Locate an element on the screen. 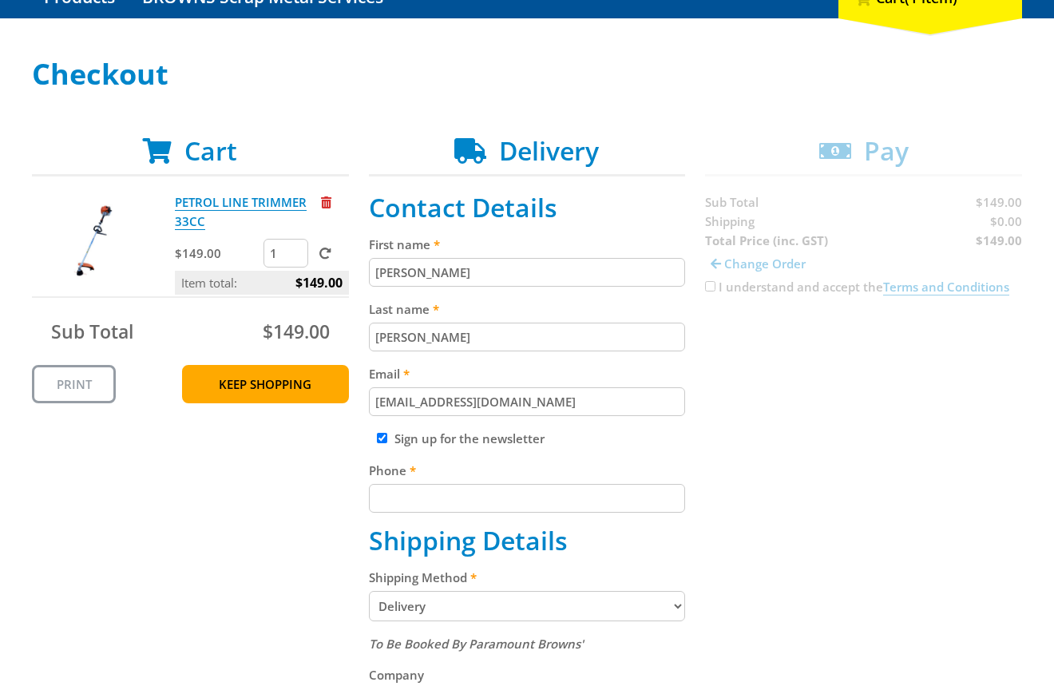 The height and width of the screenshot is (686, 1054). a: Keep Shopping is located at coordinates (265, 384).